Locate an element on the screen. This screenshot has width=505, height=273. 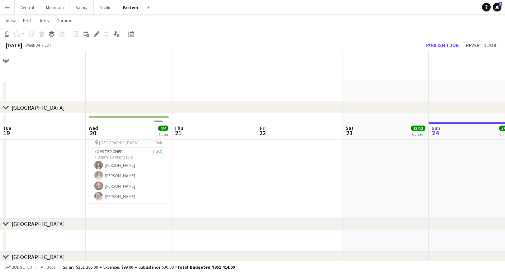
button: Eastern is located at coordinates (131, 7).